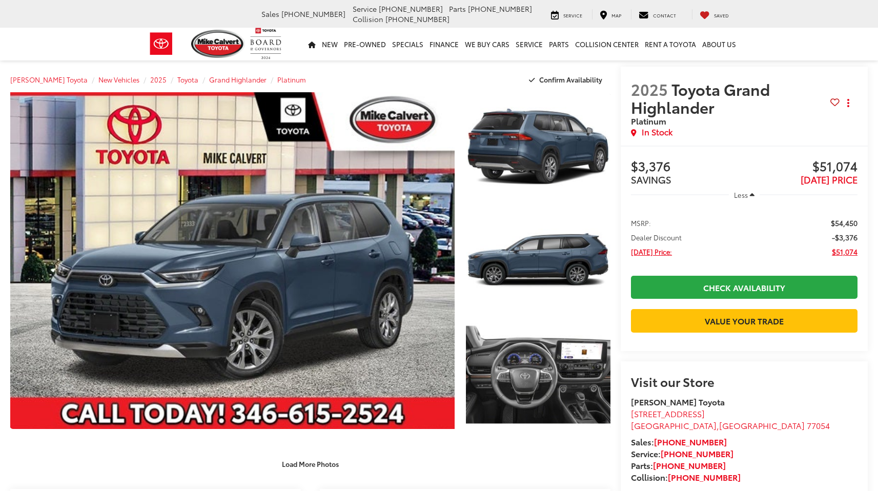 The width and height of the screenshot is (878, 491). Describe the element at coordinates (270, 14) in the screenshot. I see `span: Sales` at that location.